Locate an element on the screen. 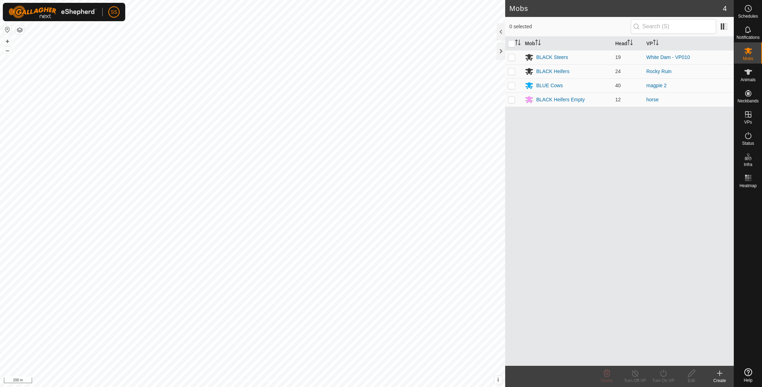  span: Schedules is located at coordinates (748, 16).